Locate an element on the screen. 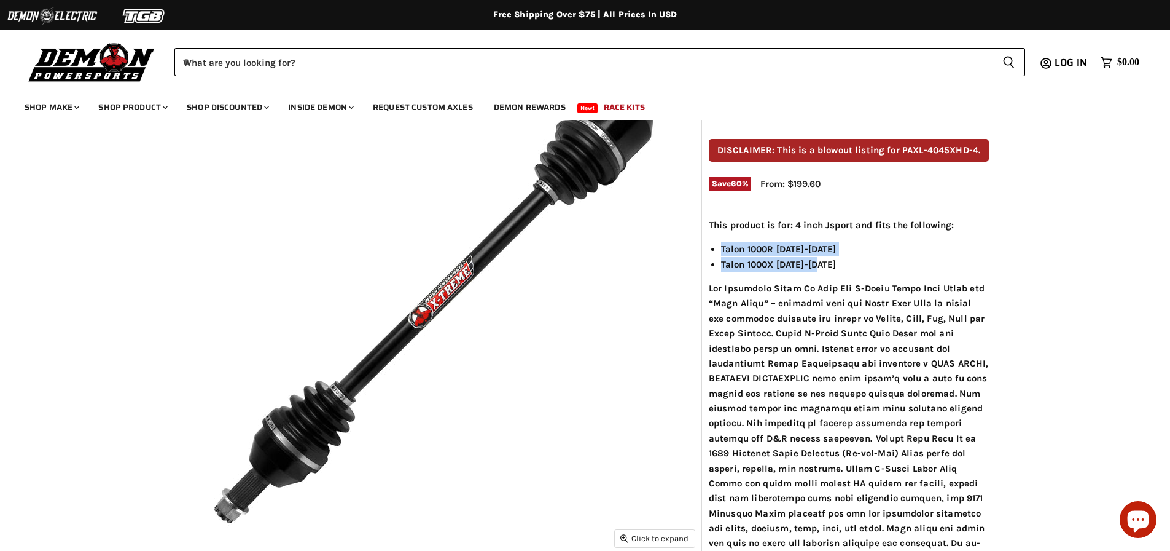 The width and height of the screenshot is (1170, 551). span: From: $199.60 is located at coordinates (791, 184).